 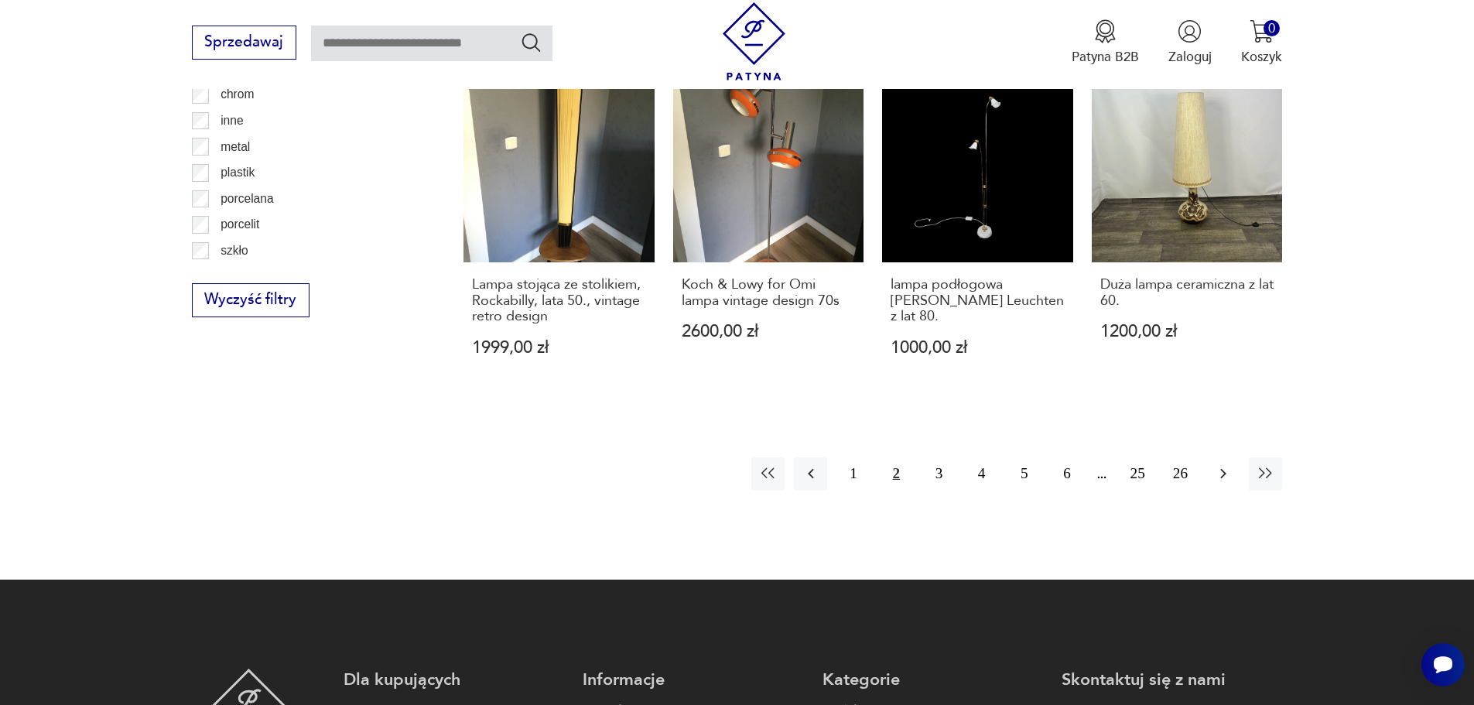 I want to click on h3: Lampa stojąca ze stolikiem, Rockabilly, lata 50., vintage retro design, so click(x=559, y=300).